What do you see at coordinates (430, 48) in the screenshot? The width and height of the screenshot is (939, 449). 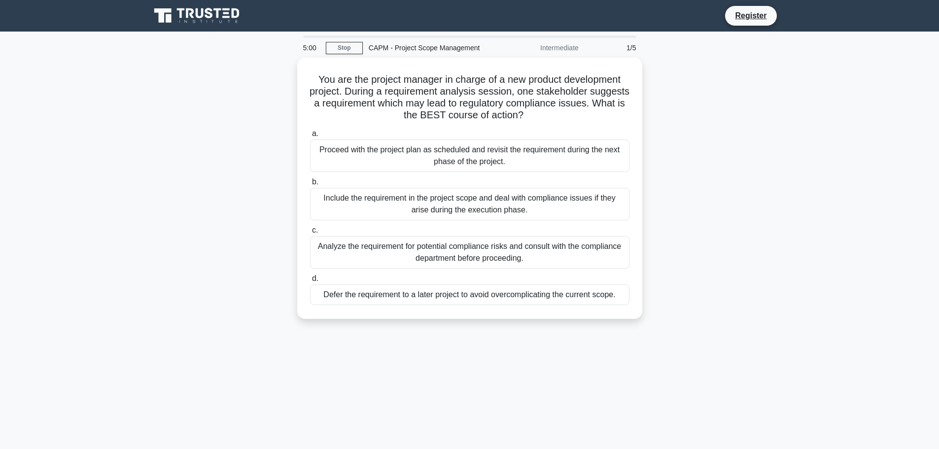 I see `div: CAPM - Project Scope Management` at bounding box center [430, 48].